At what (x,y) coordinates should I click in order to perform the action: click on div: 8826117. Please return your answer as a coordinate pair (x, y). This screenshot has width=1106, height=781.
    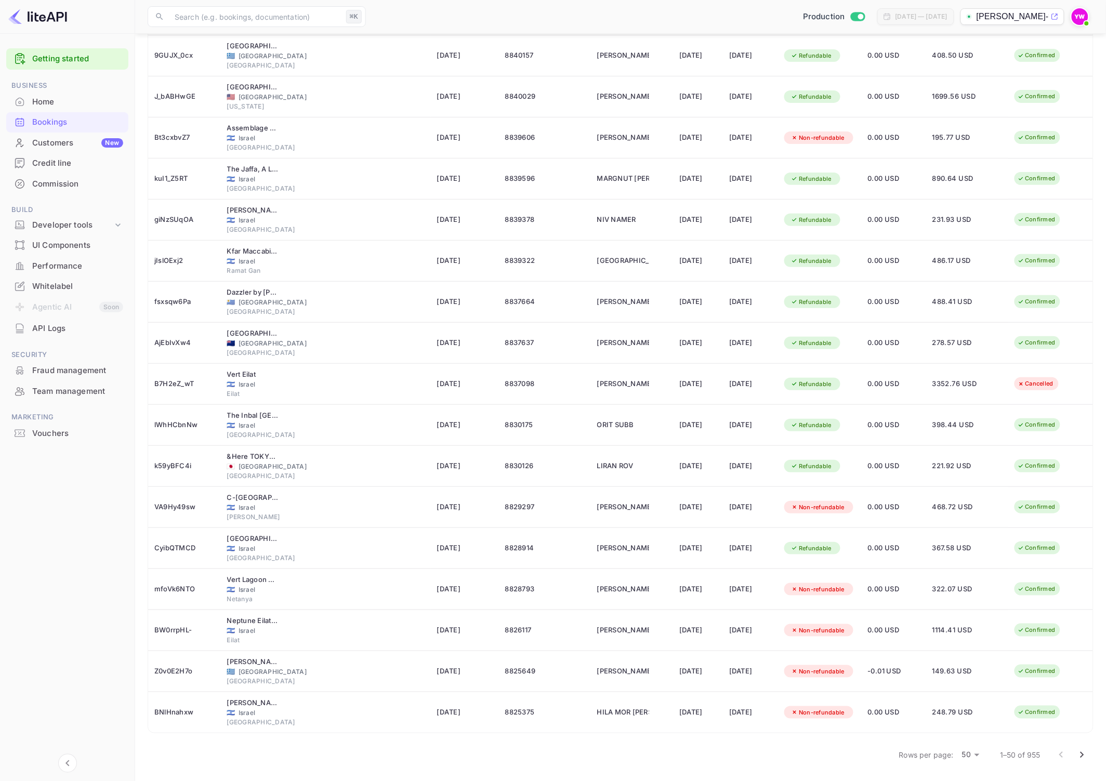
    Looking at the image, I should click on (545, 631).